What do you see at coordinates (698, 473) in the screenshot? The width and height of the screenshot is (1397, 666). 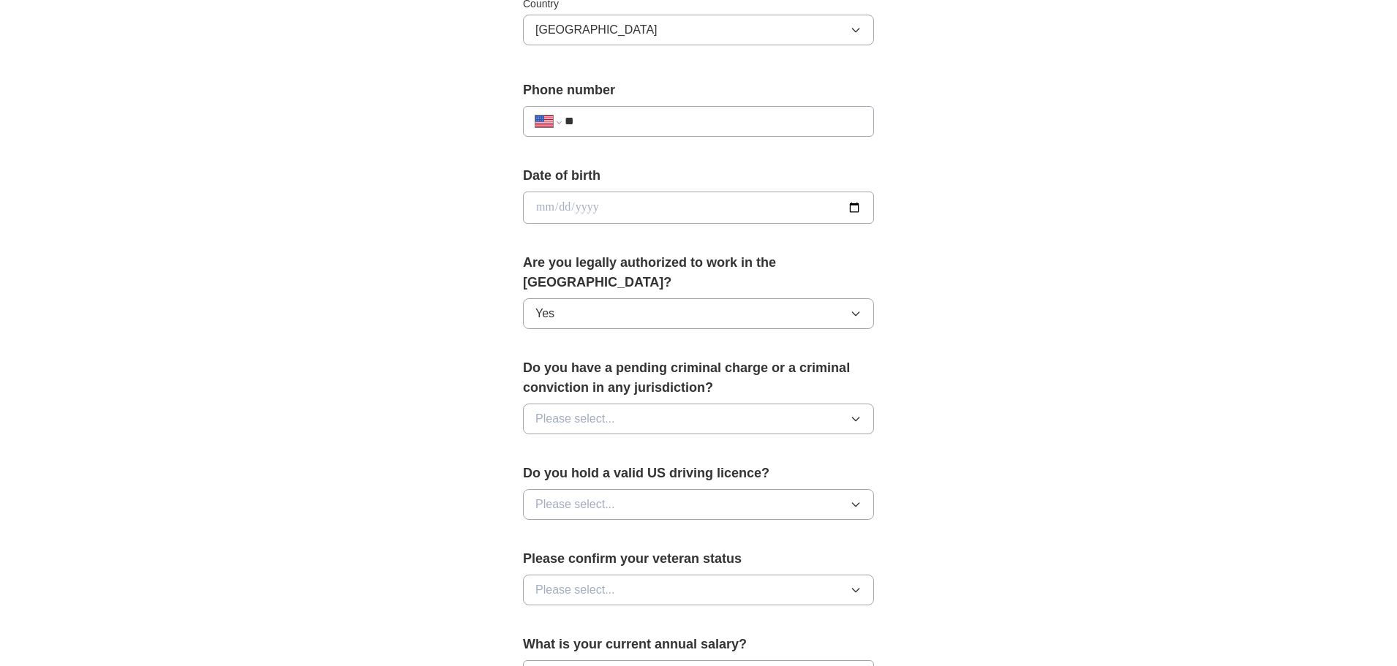 I see `label: Do you hold a valid US driving licence?` at bounding box center [698, 473].